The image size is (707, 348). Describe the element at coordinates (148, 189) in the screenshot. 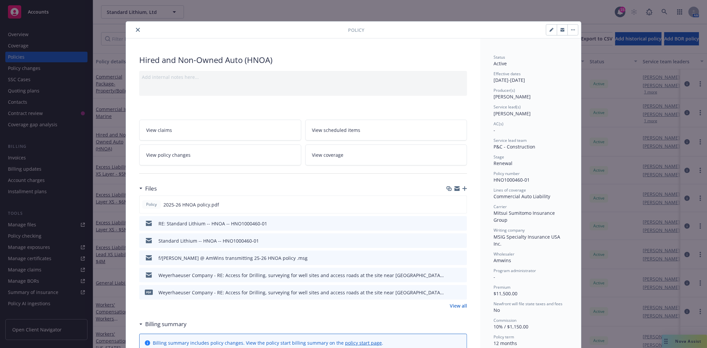

I see `div: Files` at that location.